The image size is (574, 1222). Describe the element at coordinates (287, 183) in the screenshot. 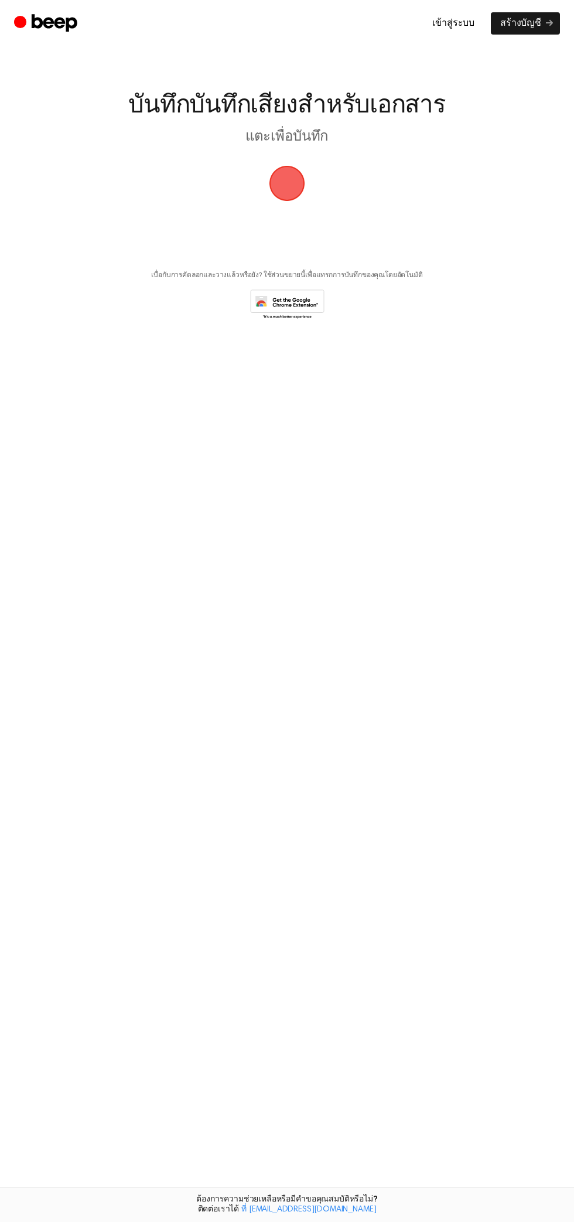

I see `button: โลโก้บี๊บ` at that location.